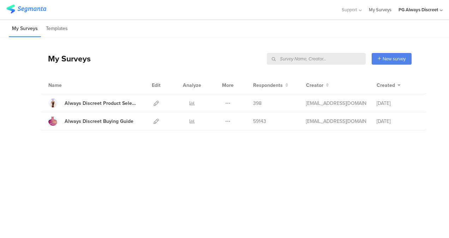 The width and height of the screenshot is (449, 238). I want to click on div: Always Discreet Product Selector June 2024, so click(101, 103).